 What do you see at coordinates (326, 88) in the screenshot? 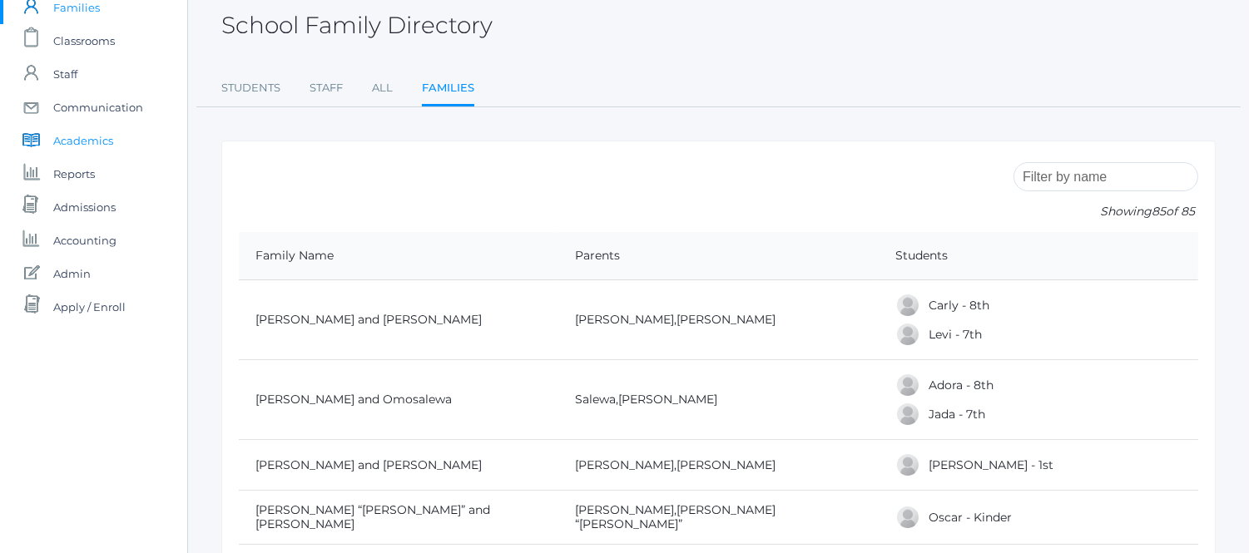
I see `a: Staff` at bounding box center [326, 88].